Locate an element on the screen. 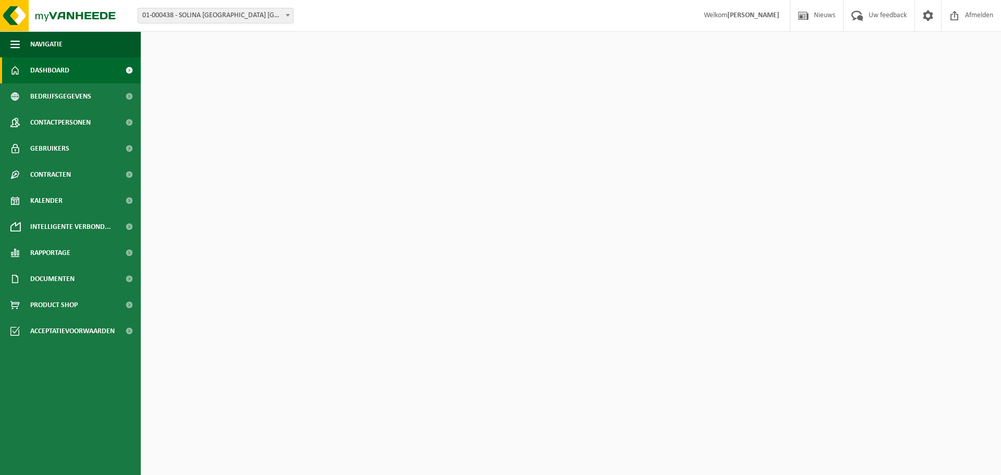 The width and height of the screenshot is (1001, 475). span: Kalender is located at coordinates (46, 201).